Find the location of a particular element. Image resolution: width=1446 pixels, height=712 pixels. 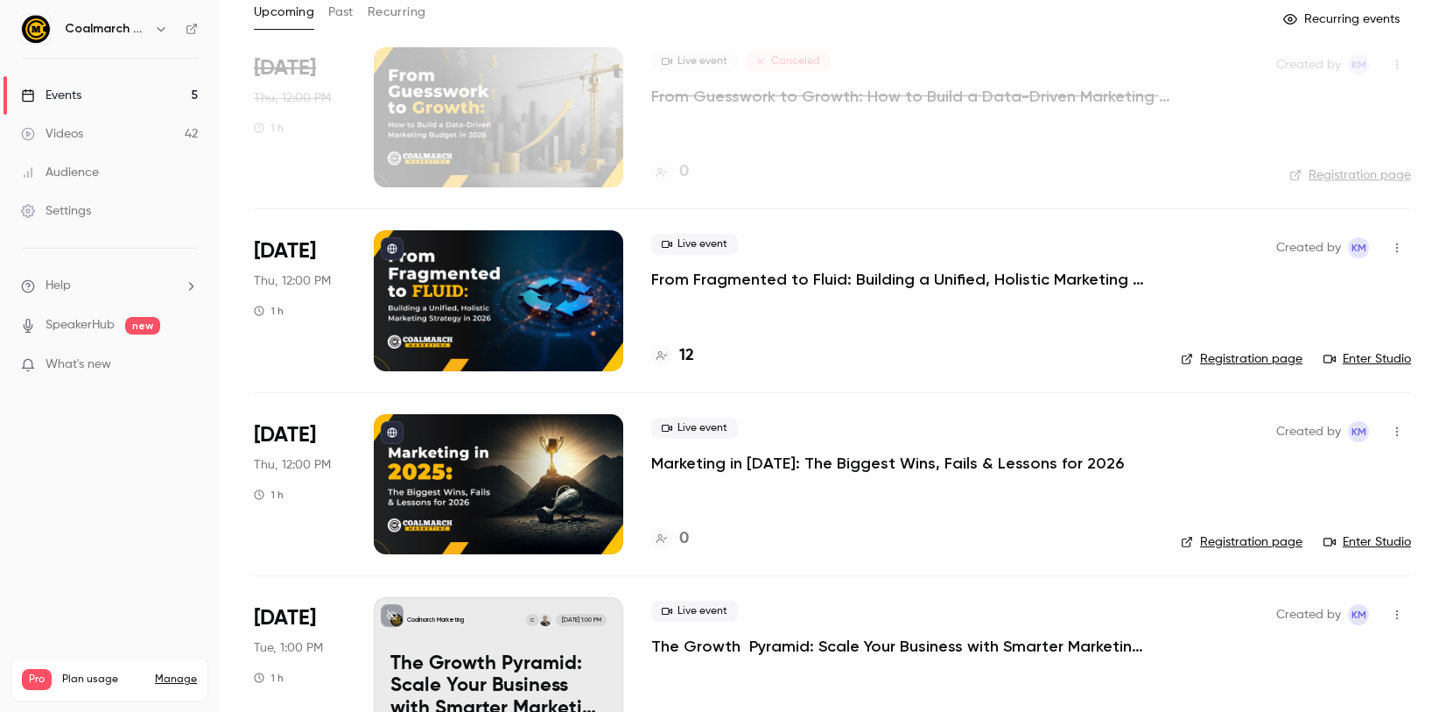

span: Canceled is located at coordinates (788, 61).